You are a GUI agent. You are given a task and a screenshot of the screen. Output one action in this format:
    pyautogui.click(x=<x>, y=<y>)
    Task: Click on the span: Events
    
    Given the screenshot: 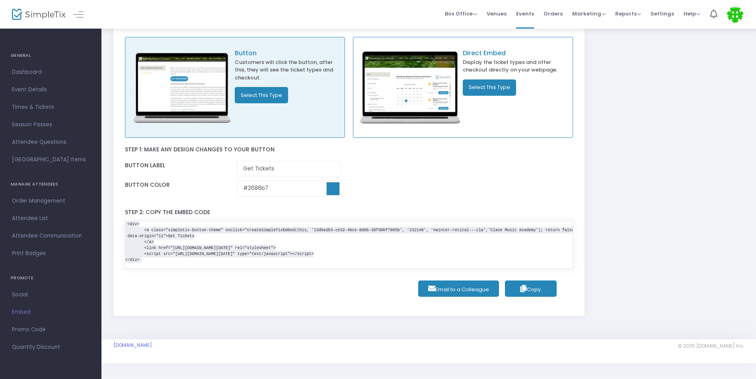 What is the action you would take?
    pyautogui.click(x=525, y=14)
    